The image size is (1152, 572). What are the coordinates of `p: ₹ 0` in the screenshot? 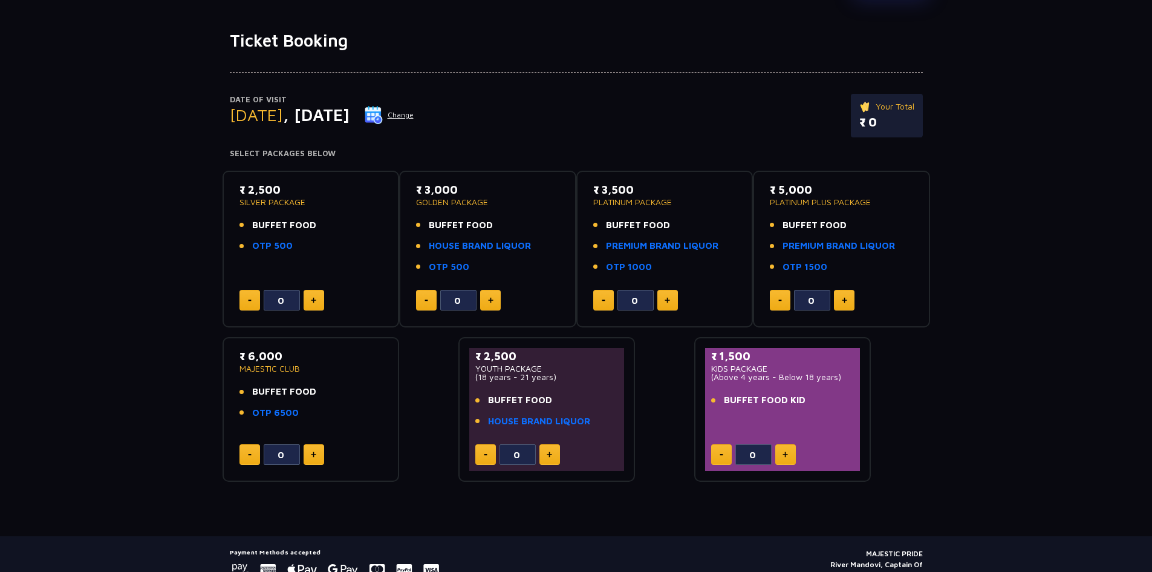 It's located at (887, 122).